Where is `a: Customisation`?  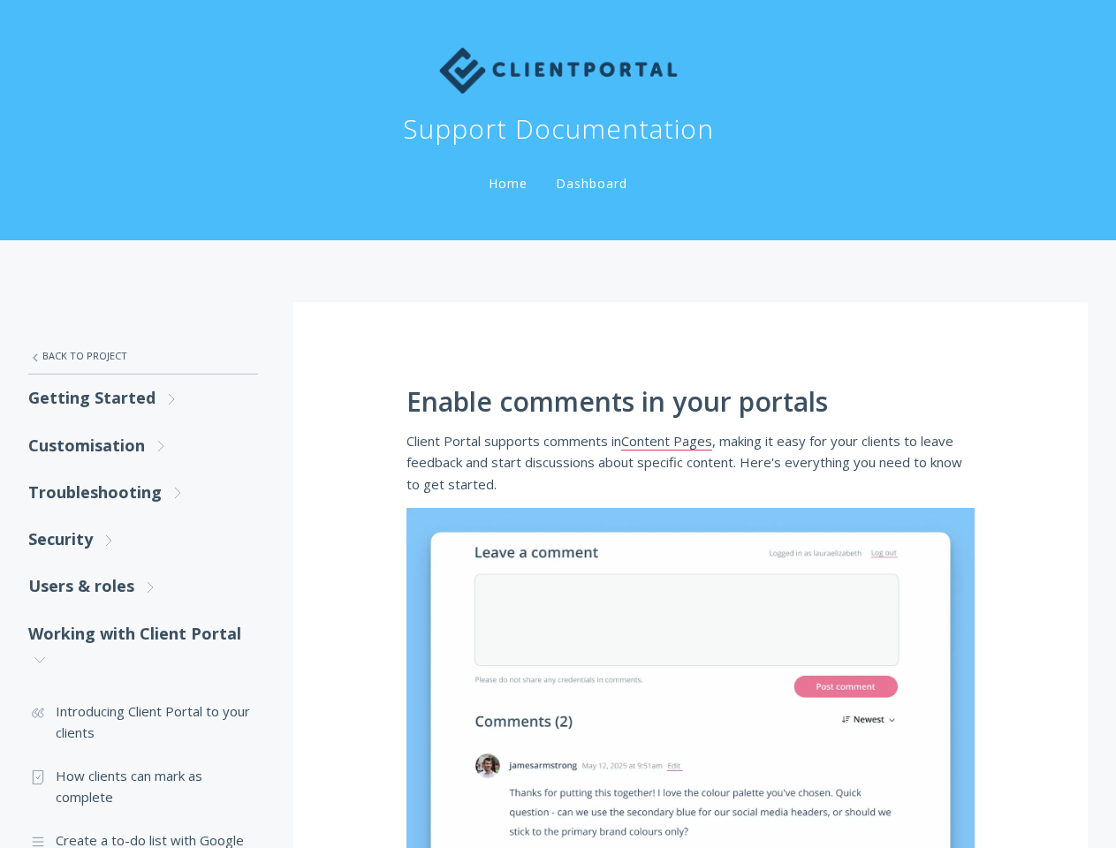
a: Customisation is located at coordinates (143, 445).